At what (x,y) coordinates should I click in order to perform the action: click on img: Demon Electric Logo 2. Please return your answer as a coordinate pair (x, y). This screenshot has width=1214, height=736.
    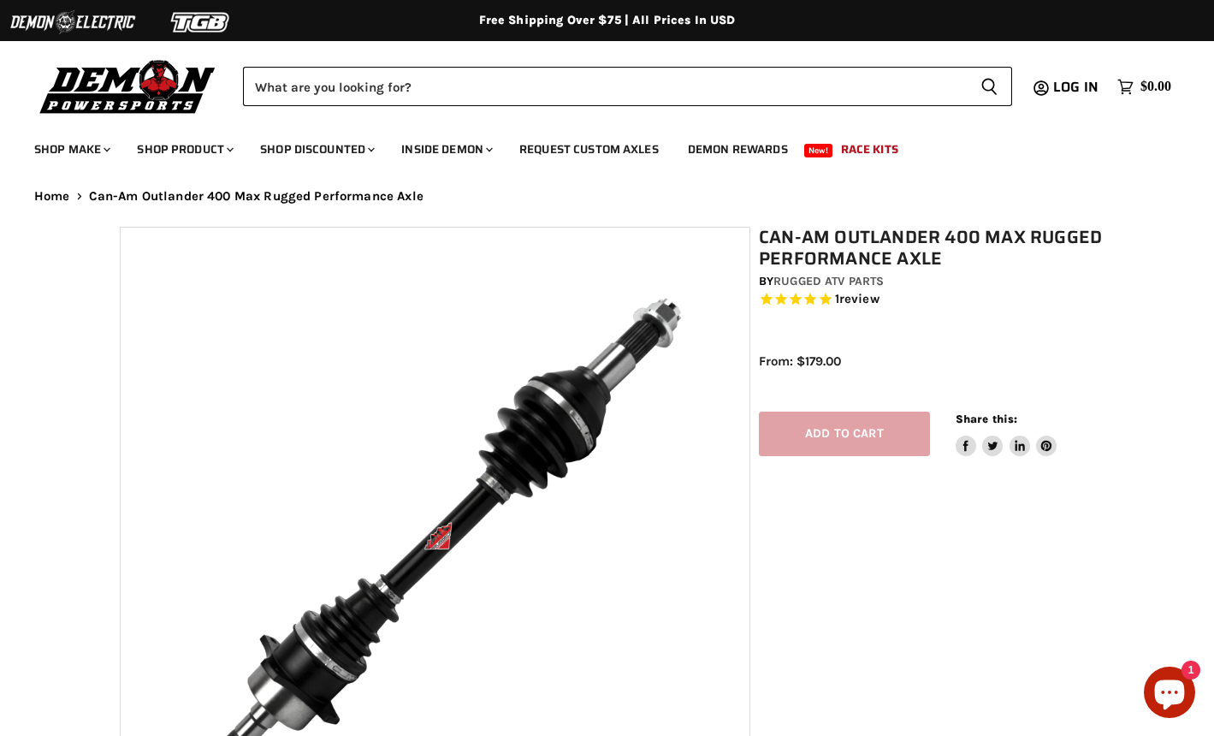
    Looking at the image, I should click on (73, 22).